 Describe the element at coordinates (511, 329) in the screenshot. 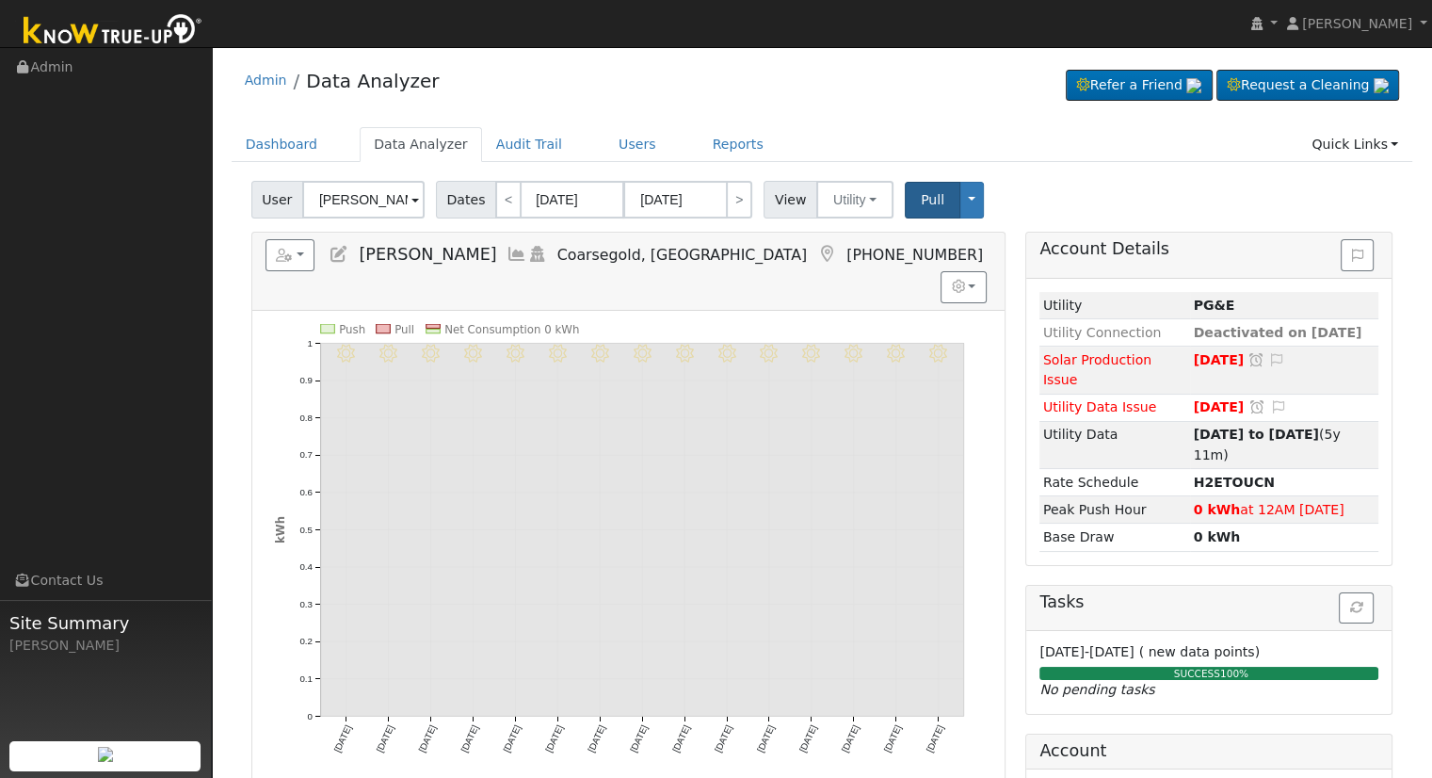

I see `text: Net Consumption 0 kWh` at that location.